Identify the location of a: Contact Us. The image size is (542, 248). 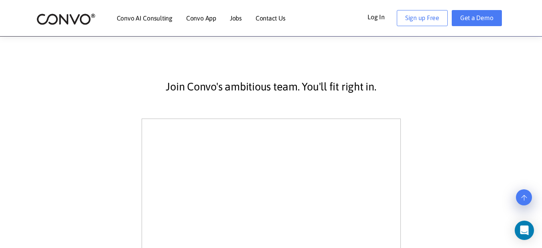
(271, 18).